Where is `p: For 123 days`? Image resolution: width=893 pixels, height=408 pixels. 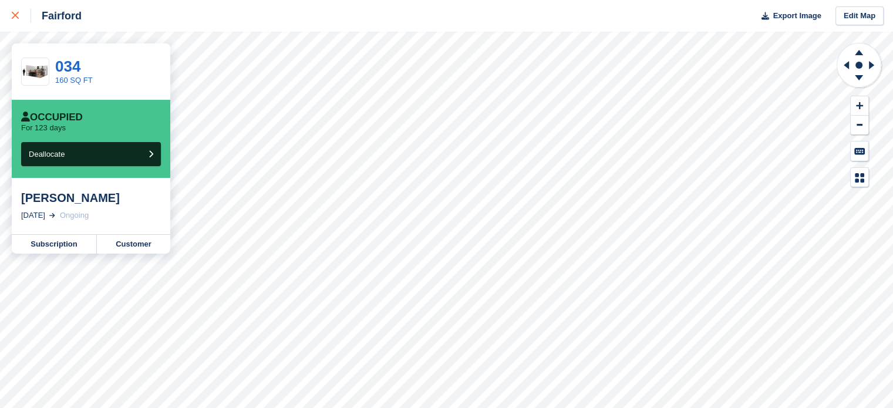
p: For 123 days is located at coordinates (43, 128).